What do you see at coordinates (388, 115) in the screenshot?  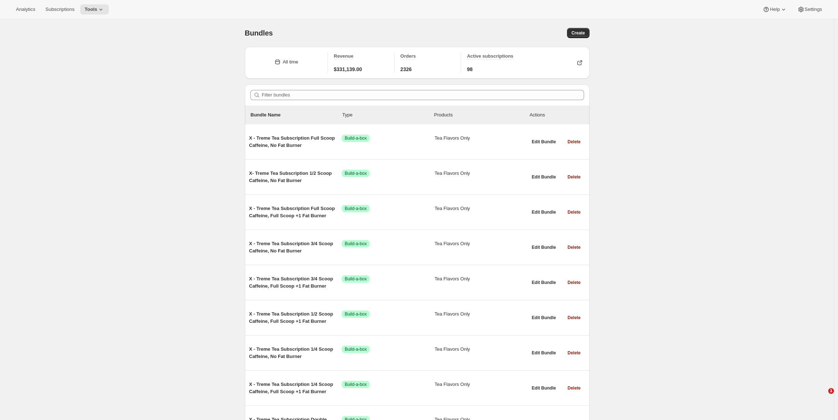 I see `div: Type` at bounding box center [388, 115].